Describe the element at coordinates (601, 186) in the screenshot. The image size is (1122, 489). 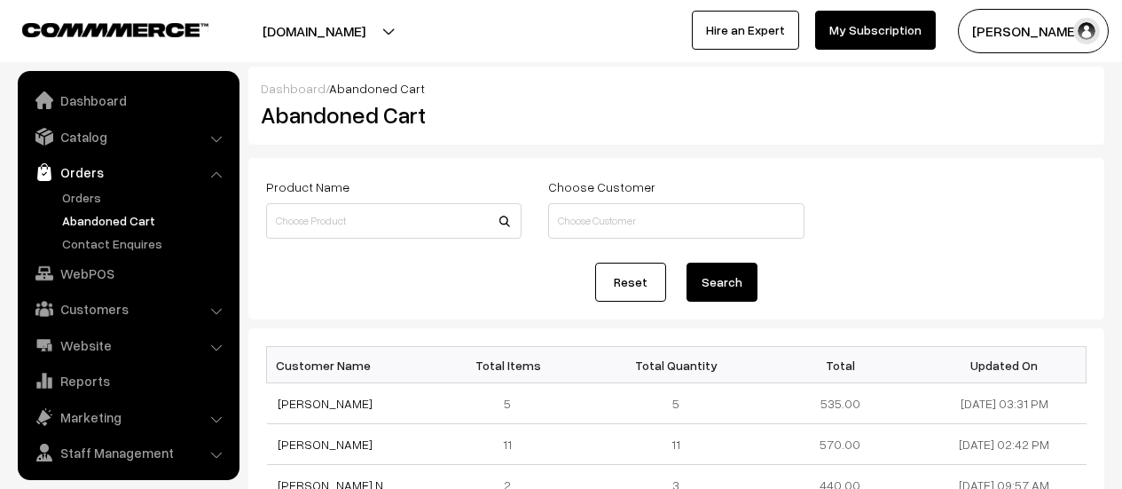
I see `label: Choose Customer` at that location.